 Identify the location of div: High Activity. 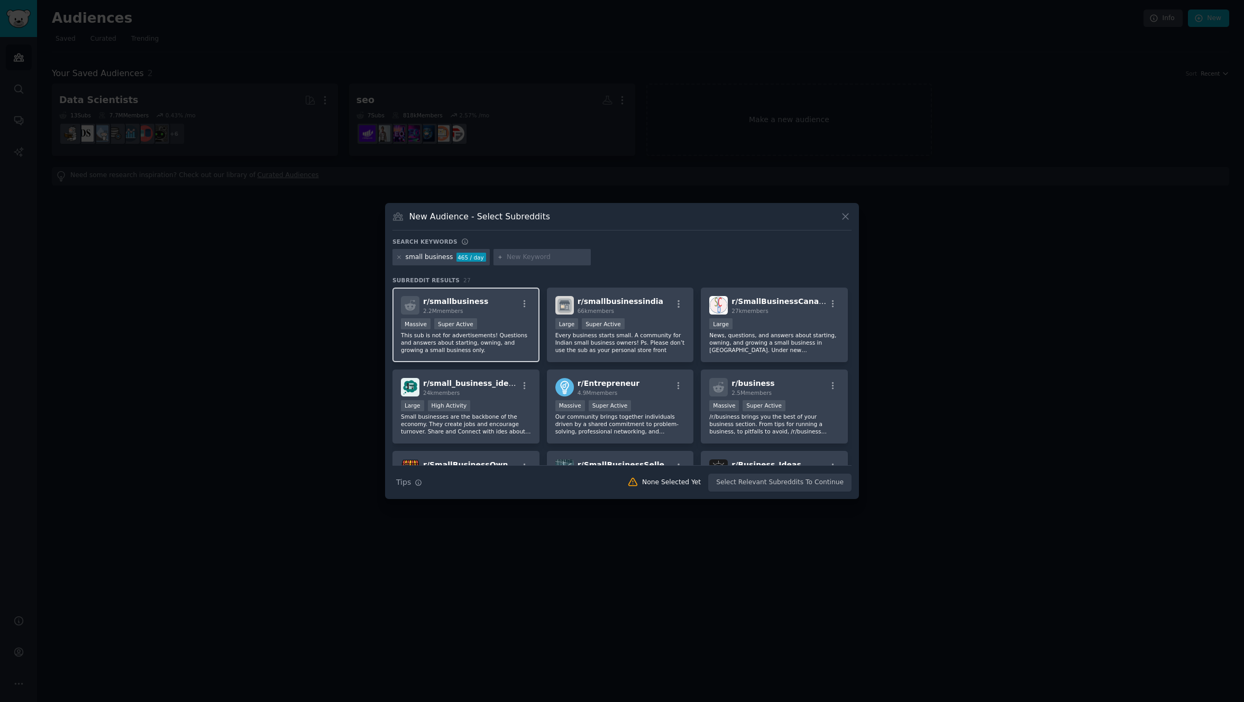
(449, 406).